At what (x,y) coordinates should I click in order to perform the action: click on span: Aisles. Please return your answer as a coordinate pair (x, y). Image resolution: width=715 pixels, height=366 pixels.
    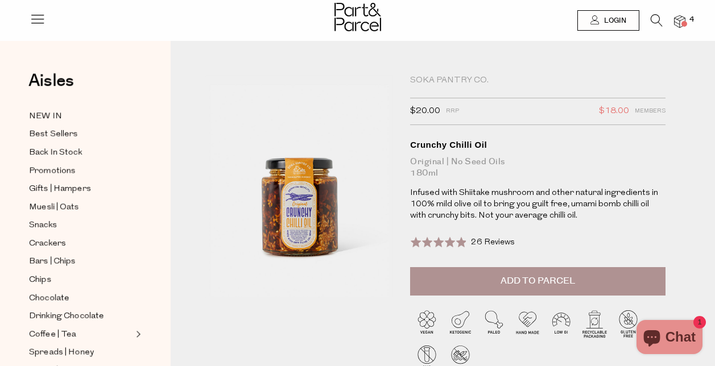
    Looking at the image, I should click on (51, 81).